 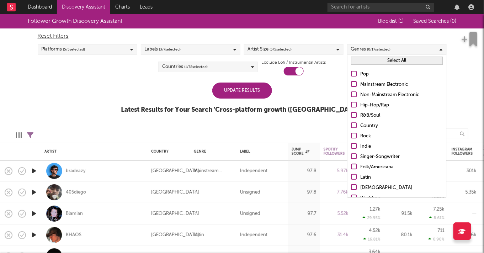 I want to click on div: Countries, so click(x=185, y=67).